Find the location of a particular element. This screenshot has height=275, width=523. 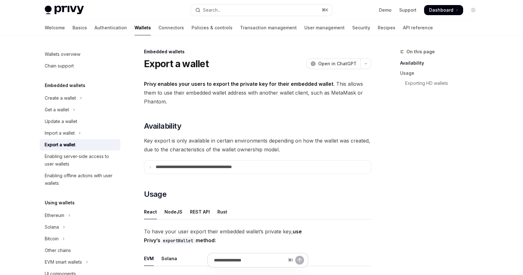

a: Transaction management is located at coordinates (268, 28).